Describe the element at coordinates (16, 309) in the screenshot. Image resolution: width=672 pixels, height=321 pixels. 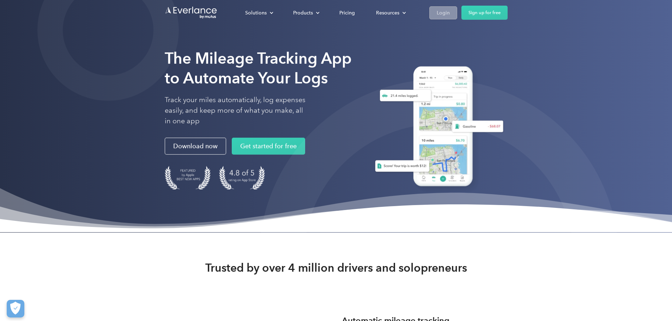
I see `button: Cookies Settings` at that location.